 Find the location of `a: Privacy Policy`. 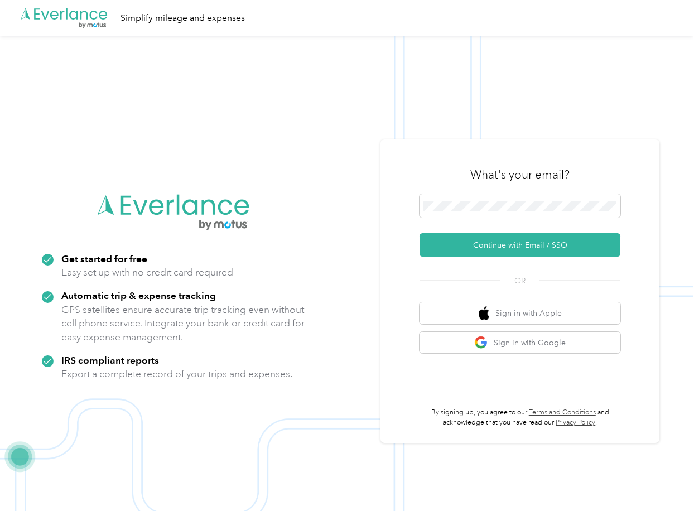

a: Privacy Policy is located at coordinates (576, 423).